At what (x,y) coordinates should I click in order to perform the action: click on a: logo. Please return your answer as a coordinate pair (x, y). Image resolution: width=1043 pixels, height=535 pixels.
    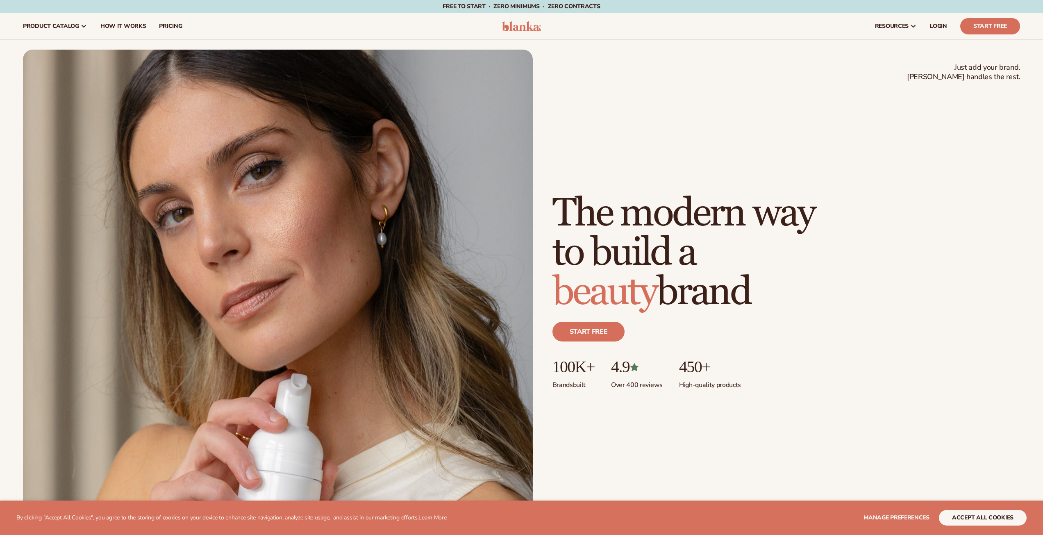
    Looking at the image, I should click on (521, 26).